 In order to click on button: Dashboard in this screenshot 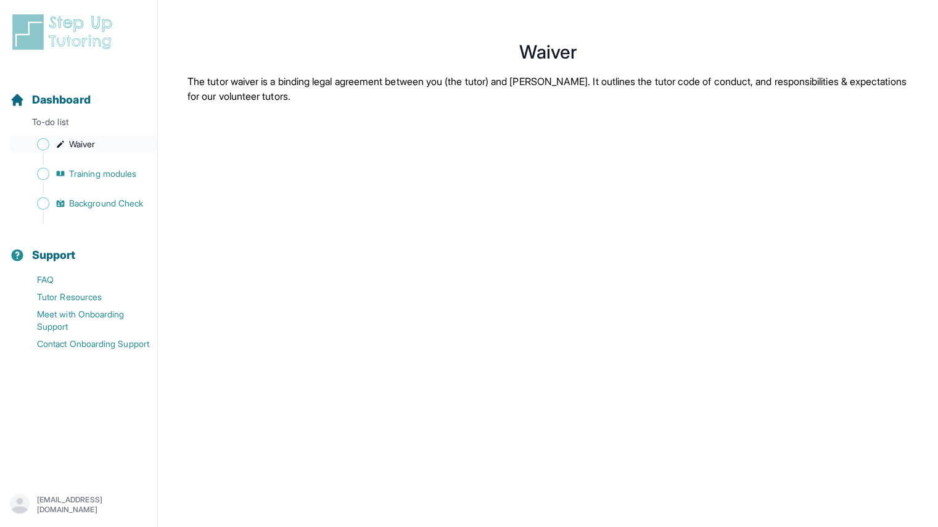, I will do `click(78, 93)`.